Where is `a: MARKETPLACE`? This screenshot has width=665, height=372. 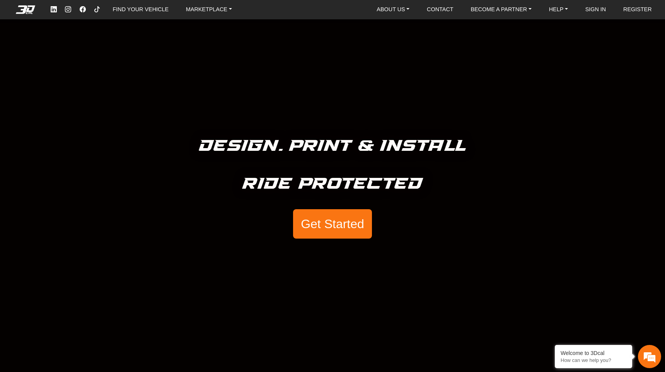 a: MARKETPLACE is located at coordinates (209, 9).